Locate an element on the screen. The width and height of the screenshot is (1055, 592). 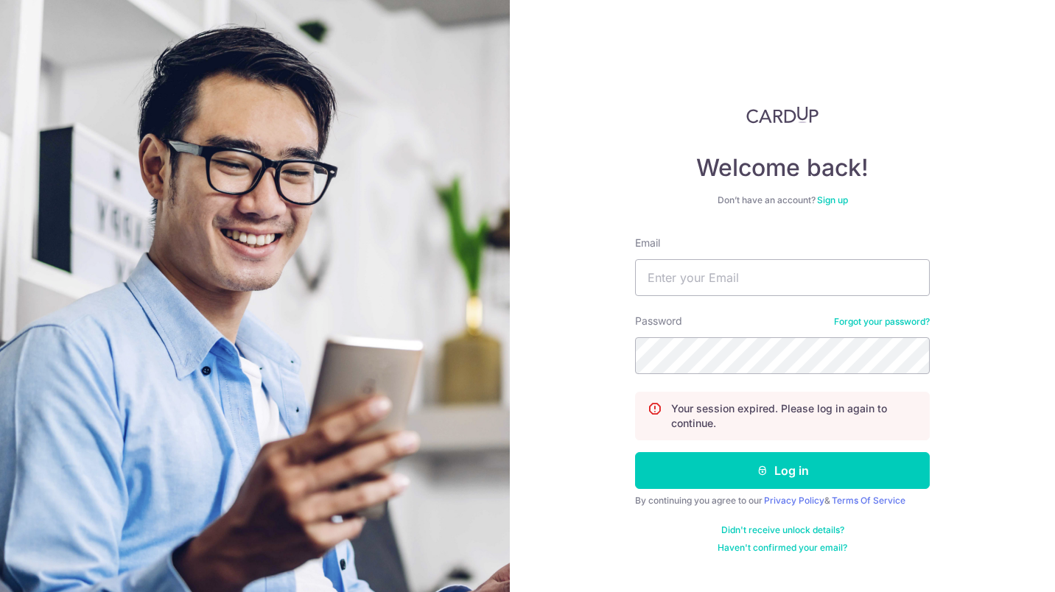
label: Email is located at coordinates (648, 243).